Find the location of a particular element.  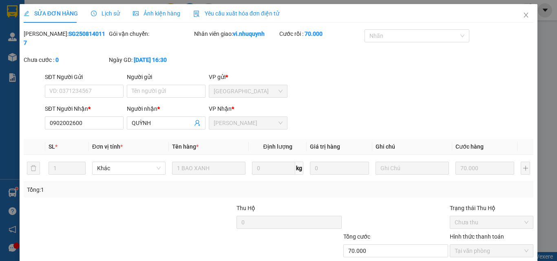

b: vi.nhuquynh is located at coordinates (249, 34).